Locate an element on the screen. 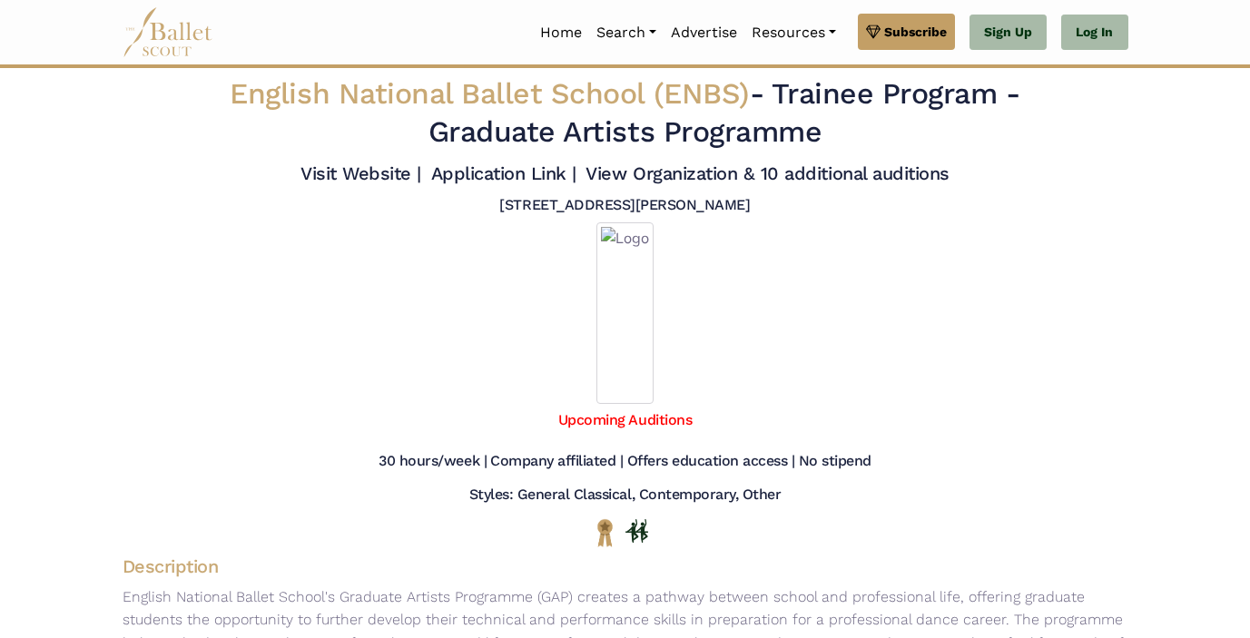 The width and height of the screenshot is (1250, 638). a: Search is located at coordinates (626, 33).